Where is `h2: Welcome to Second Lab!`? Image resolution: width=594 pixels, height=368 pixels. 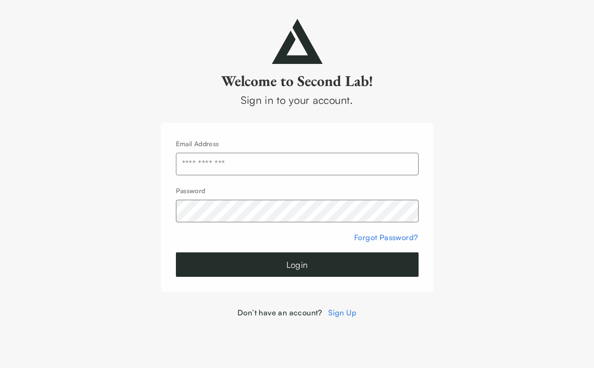 h2: Welcome to Second Lab! is located at coordinates (297, 81).